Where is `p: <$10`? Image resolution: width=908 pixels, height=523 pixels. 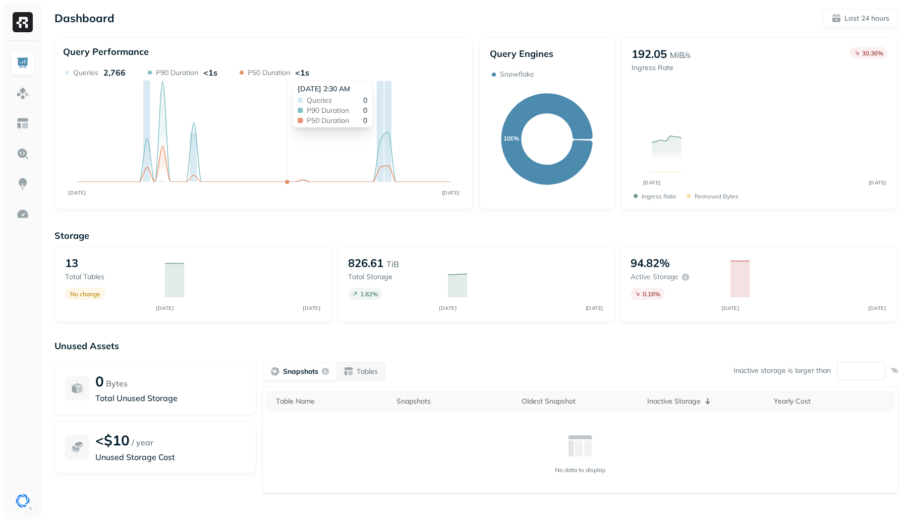 p: <$10 is located at coordinates (112, 440).